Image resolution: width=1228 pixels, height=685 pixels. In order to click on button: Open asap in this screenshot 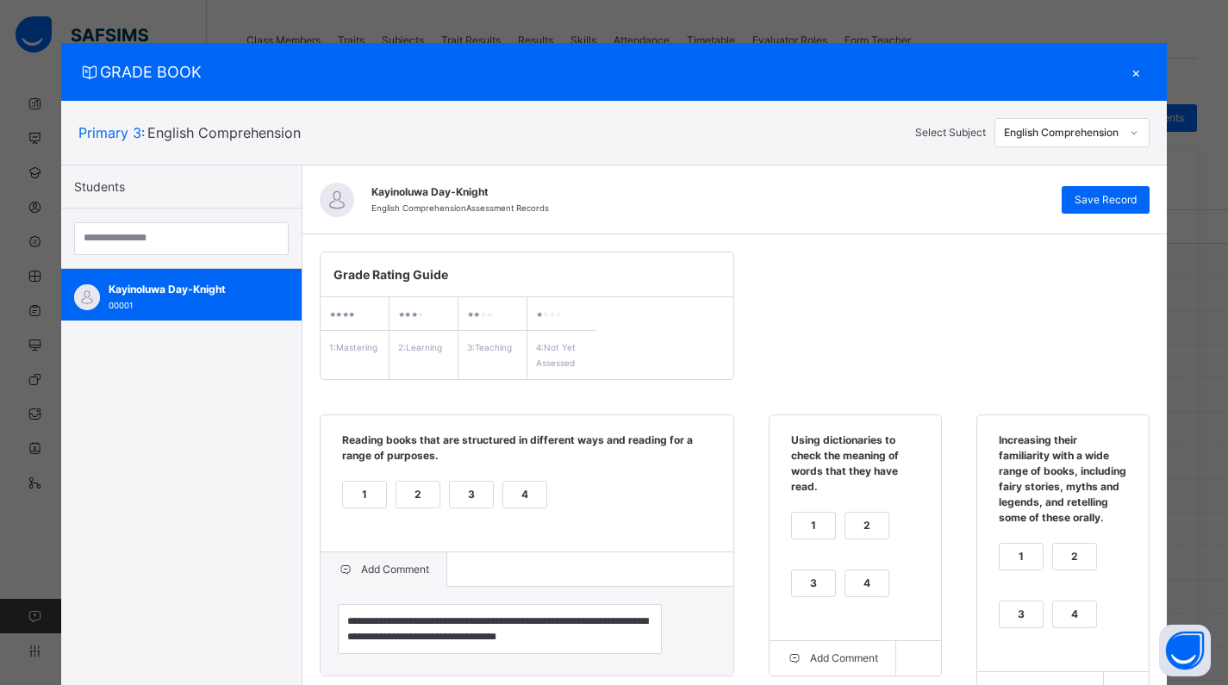, I will do `click(1185, 651)`.